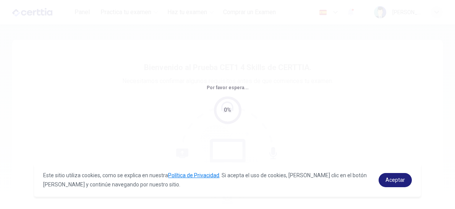 This screenshot has height=209, width=455. I want to click on span: Este sitio utiliza cookies, como se explica en nuestra . Si acepta el uso de cookies, [PERSON_NAM..., so click(205, 180).